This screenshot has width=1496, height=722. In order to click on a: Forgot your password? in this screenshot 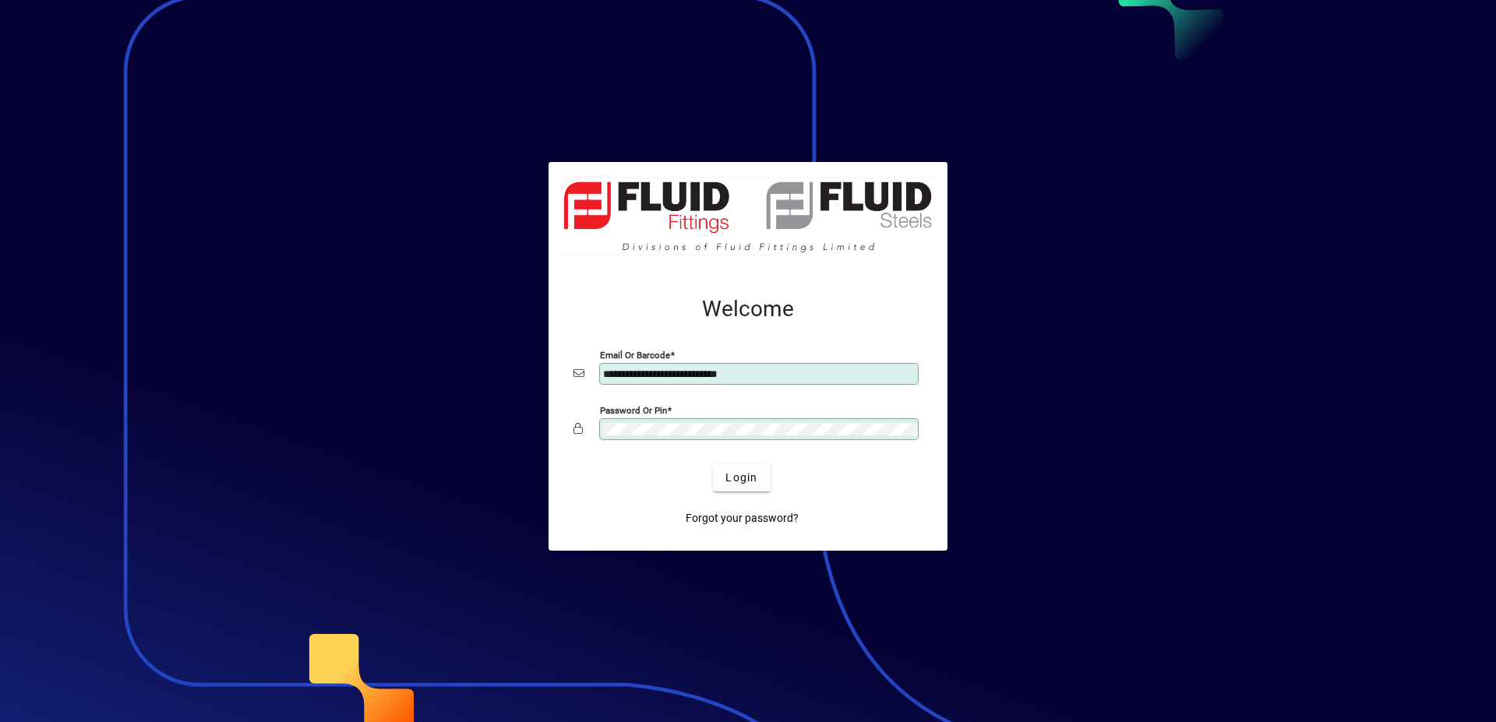, I will do `click(742, 518)`.